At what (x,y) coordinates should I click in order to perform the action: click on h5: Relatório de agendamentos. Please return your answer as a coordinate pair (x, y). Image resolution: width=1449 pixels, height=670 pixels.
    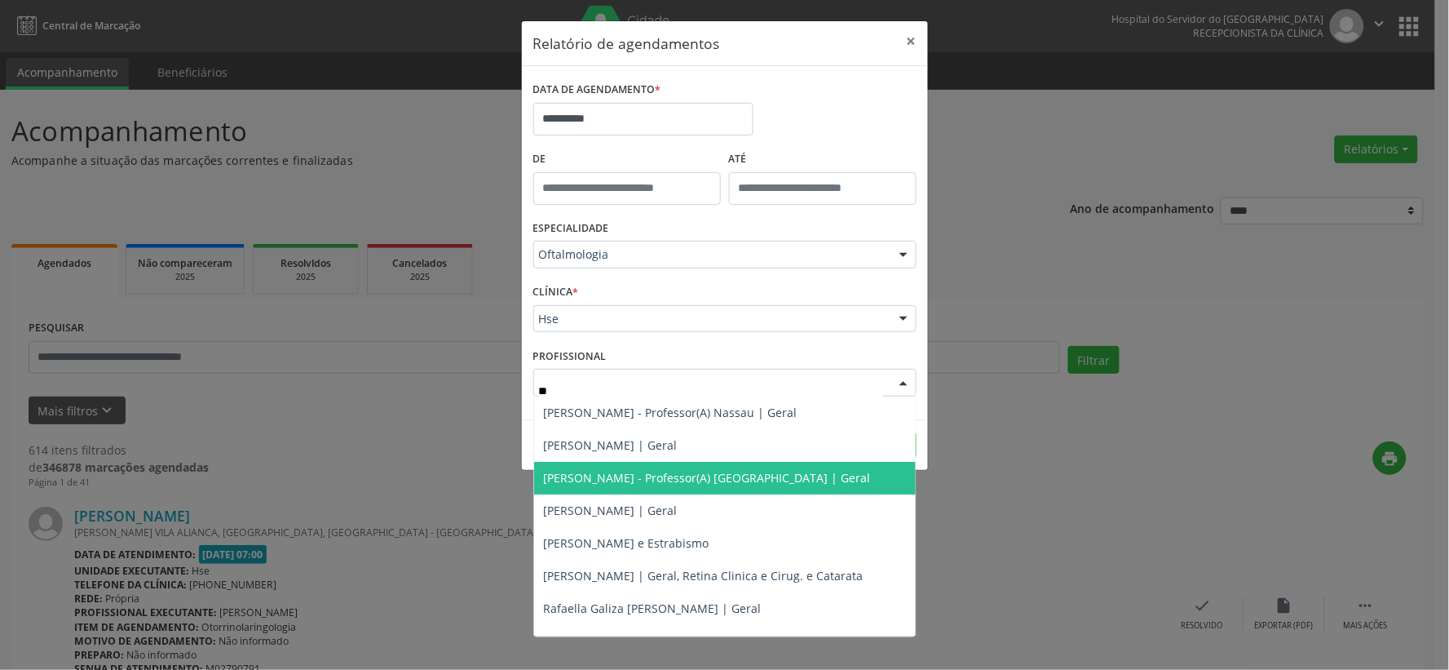
    Looking at the image, I should click on (626, 43).